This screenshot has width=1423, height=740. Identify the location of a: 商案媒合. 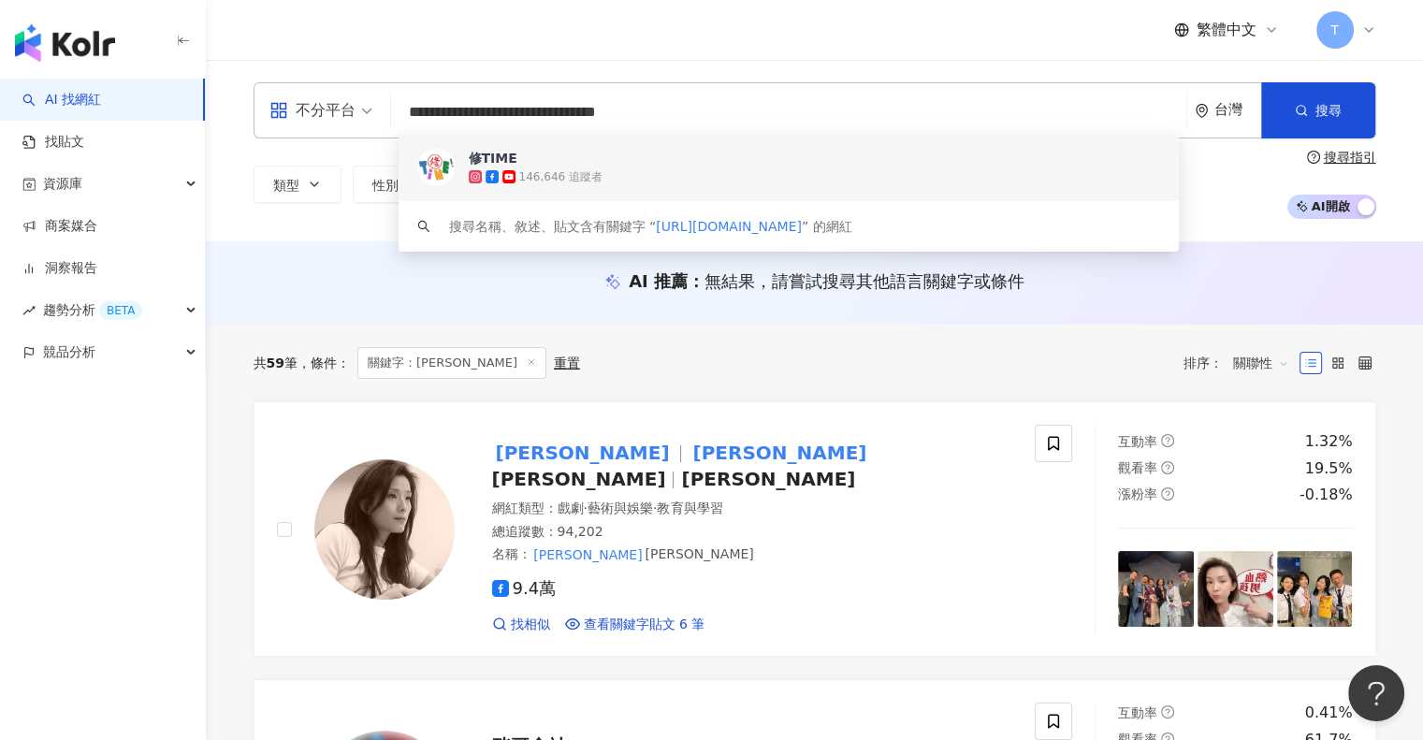
(60, 226).